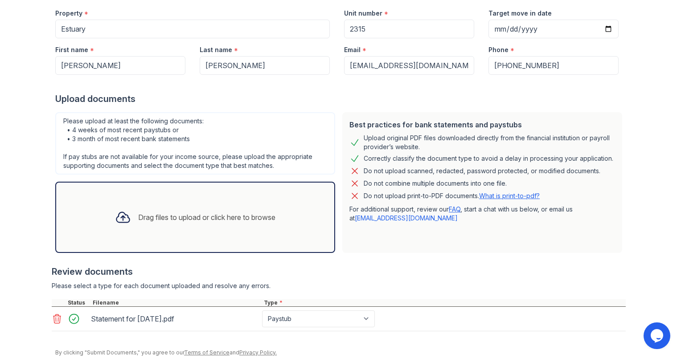 This screenshot has width=681, height=358. Describe the element at coordinates (435, 184) in the screenshot. I see `div: Do not combine multiple documents into one file.` at that location.